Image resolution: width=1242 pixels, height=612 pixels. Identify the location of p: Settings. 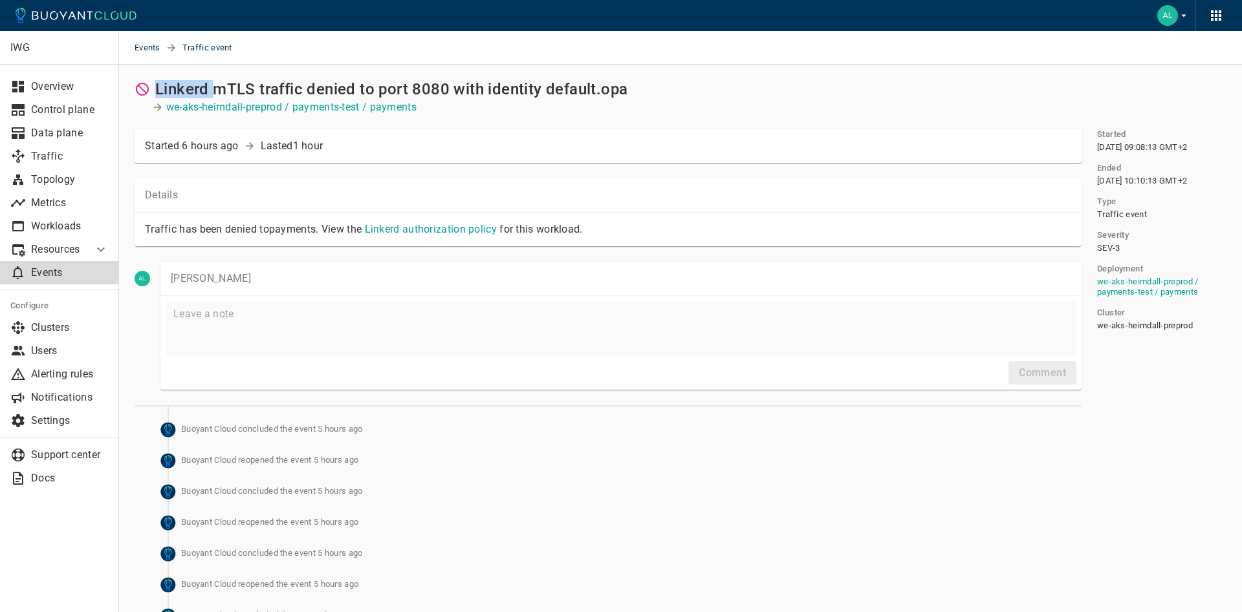
(70, 421).